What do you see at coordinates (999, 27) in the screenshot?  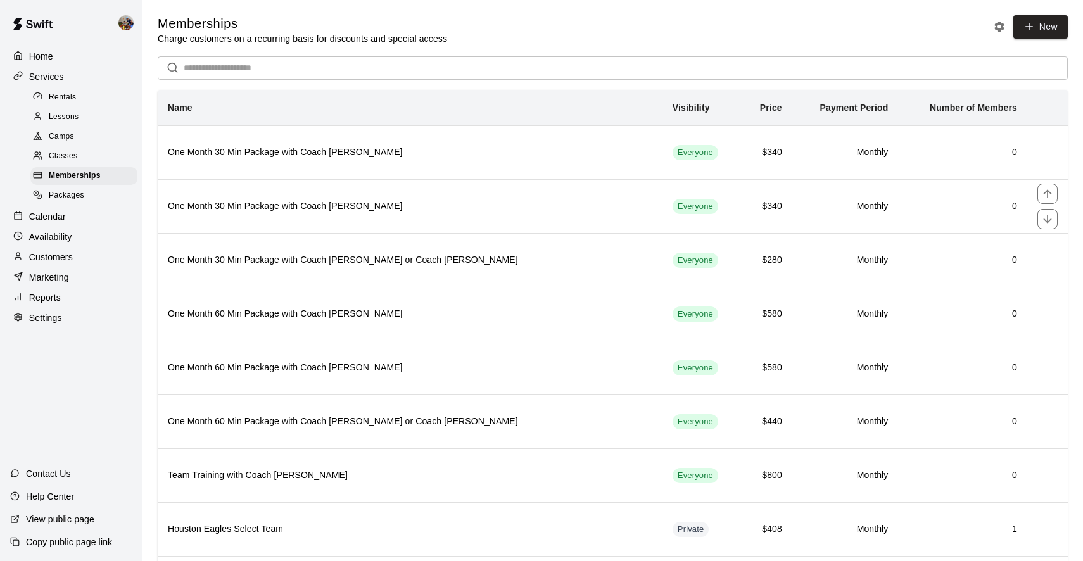 I see `button: Memberships settings` at bounding box center [999, 27].